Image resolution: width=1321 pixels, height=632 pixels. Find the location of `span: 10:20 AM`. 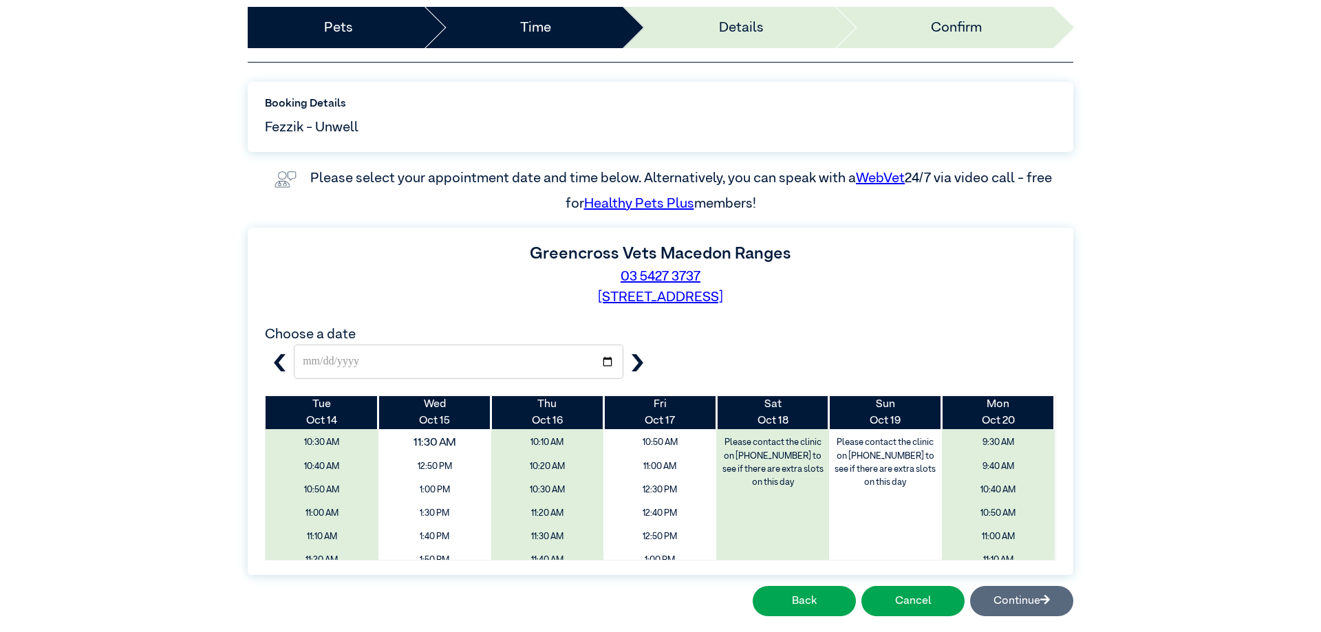

span: 10:20 AM is located at coordinates (548, 466).